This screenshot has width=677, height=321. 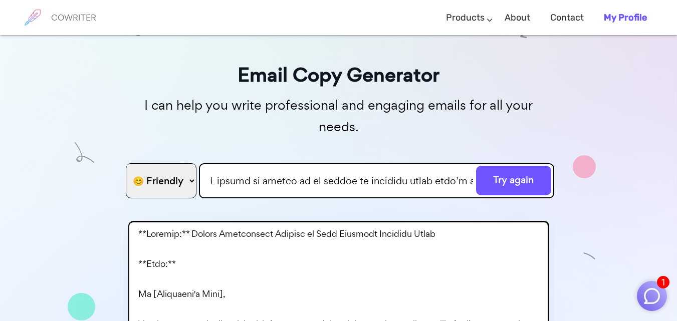 What do you see at coordinates (652, 296) in the screenshot?
I see `button: 1` at bounding box center [652, 296].